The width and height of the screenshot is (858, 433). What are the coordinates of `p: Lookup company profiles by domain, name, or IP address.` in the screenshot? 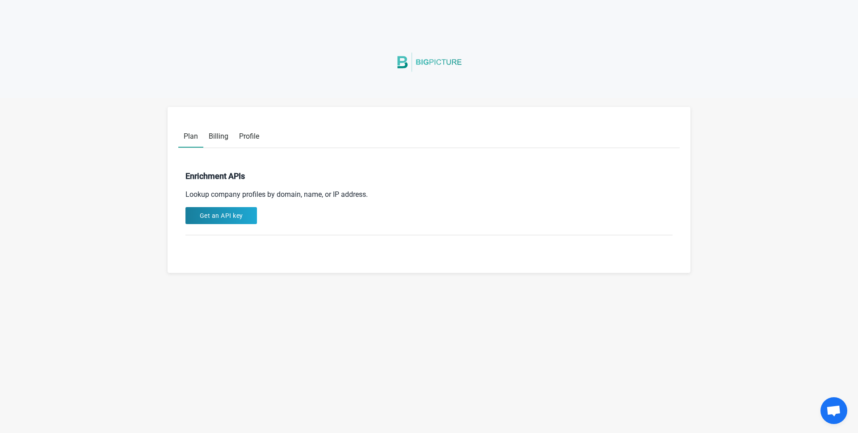 It's located at (429, 194).